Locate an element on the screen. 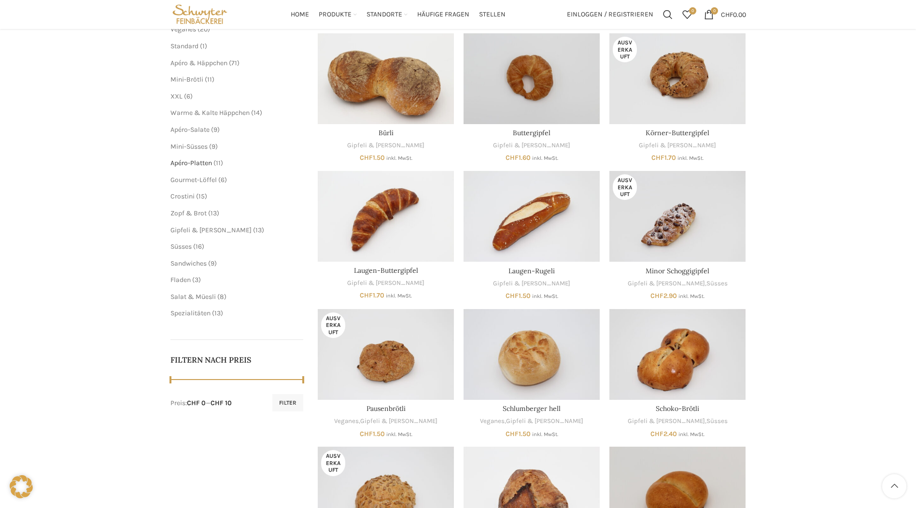 The width and height of the screenshot is (916, 508). a: Häufige Fragen is located at coordinates (443, 14).